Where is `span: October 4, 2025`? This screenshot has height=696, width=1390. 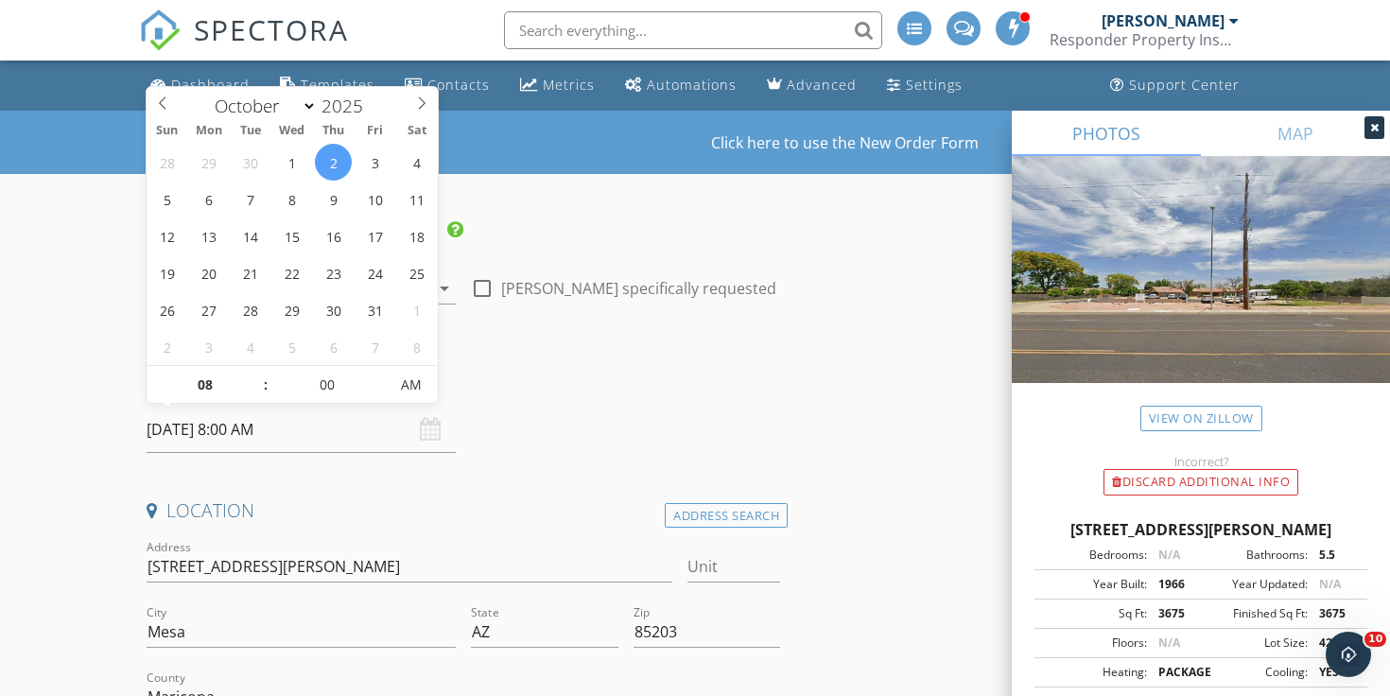
span: October 4, 2025 is located at coordinates (416, 162).